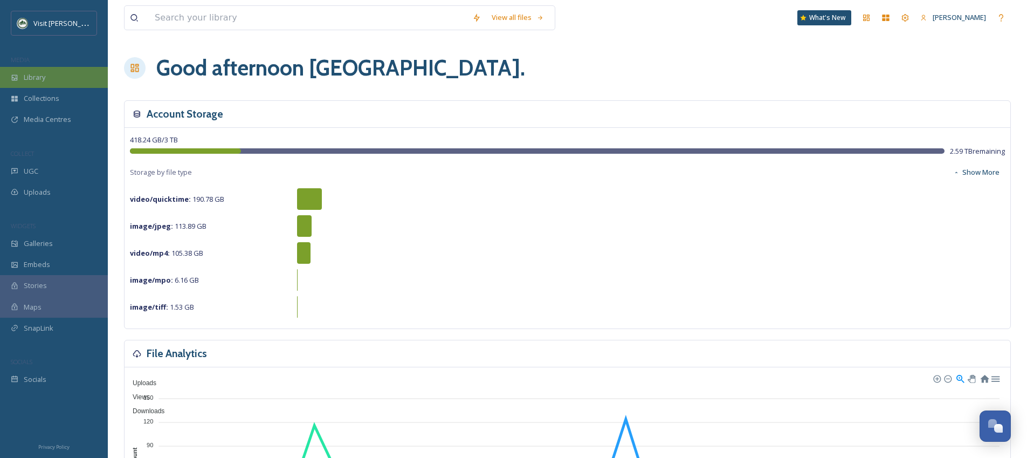 The width and height of the screenshot is (1027, 458). What do you see at coordinates (185, 114) in the screenshot?
I see `h3: Account Storage` at bounding box center [185, 114].